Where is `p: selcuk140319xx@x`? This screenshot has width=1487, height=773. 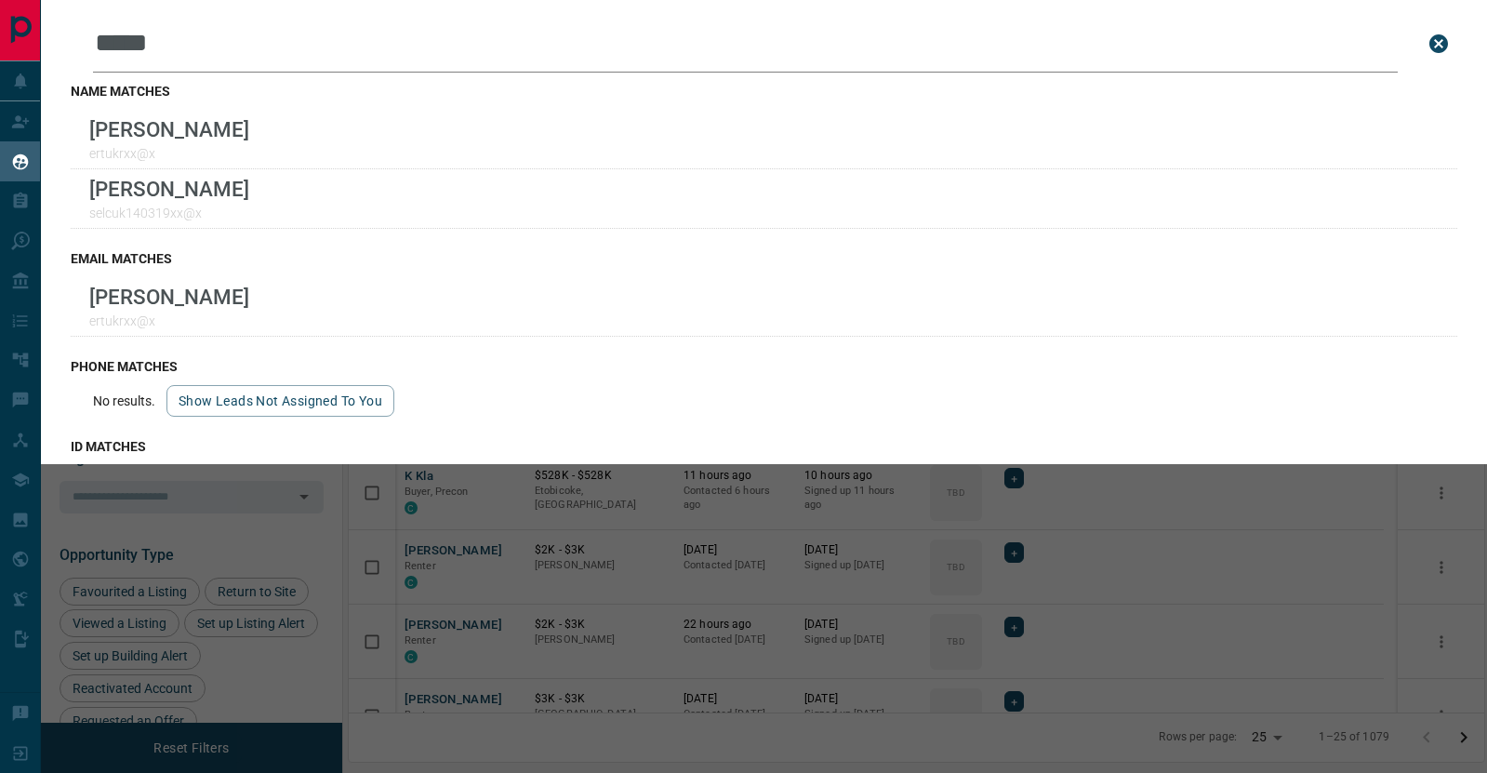 p: selcuk140319xx@x is located at coordinates (169, 213).